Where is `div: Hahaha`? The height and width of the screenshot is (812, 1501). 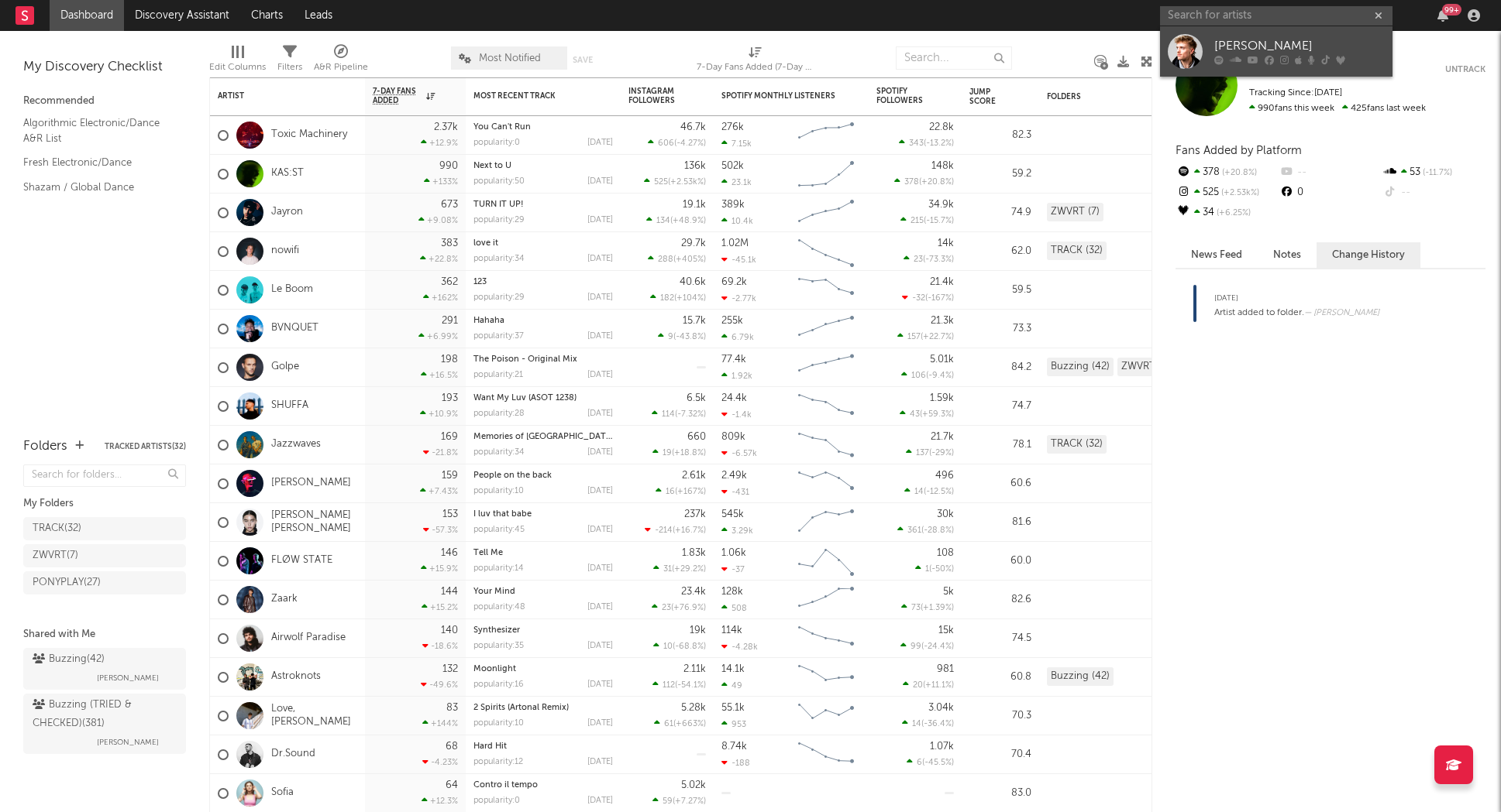
div: Hahaha is located at coordinates (543, 320).